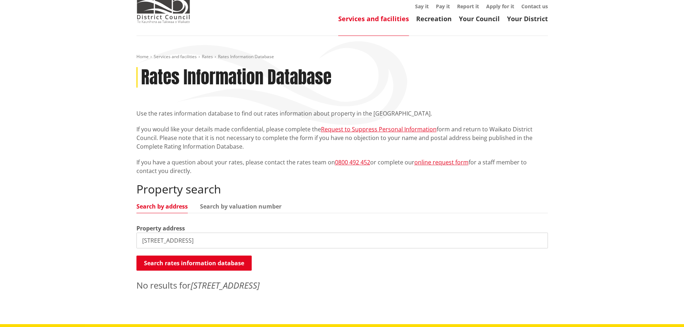  I want to click on a: Home, so click(143, 56).